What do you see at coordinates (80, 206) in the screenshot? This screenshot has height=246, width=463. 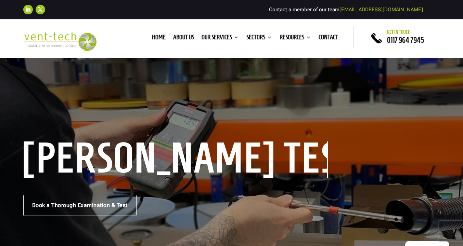 I see `a: Book a Thorough Examination & Test` at bounding box center [80, 206].